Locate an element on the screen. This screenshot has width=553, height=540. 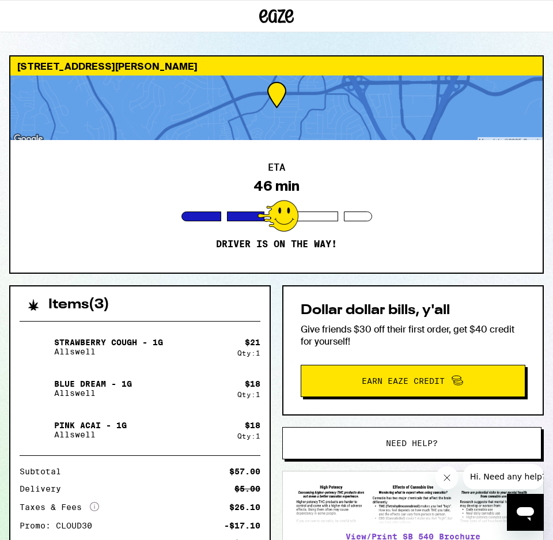
h2: ETA is located at coordinates (276, 168).